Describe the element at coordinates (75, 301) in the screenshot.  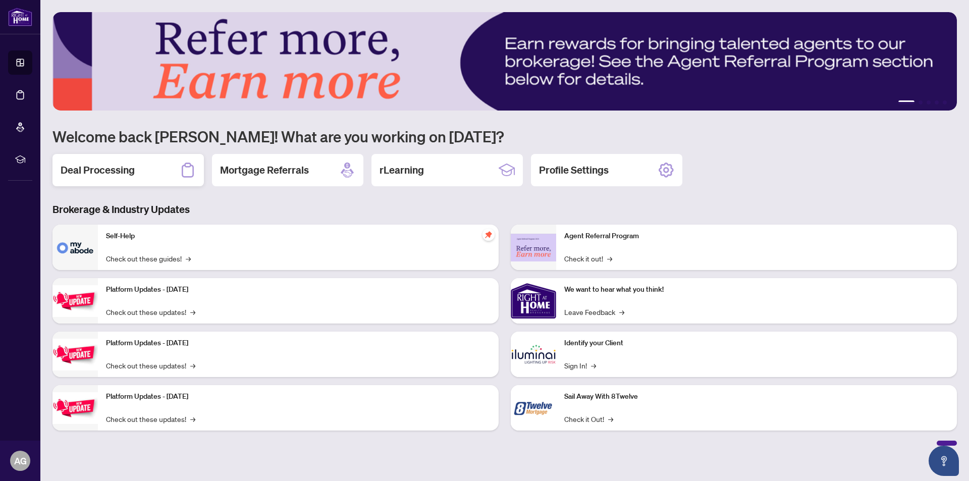
I see `img: Platform Updates - July 21, 2025` at that location.